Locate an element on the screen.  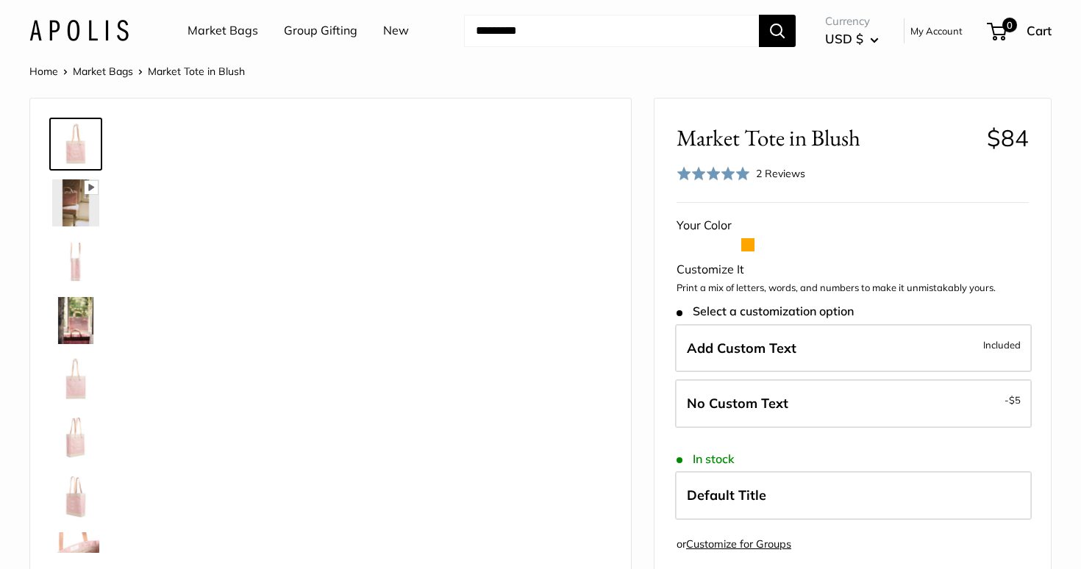
span: In stock is located at coordinates (705, 459).